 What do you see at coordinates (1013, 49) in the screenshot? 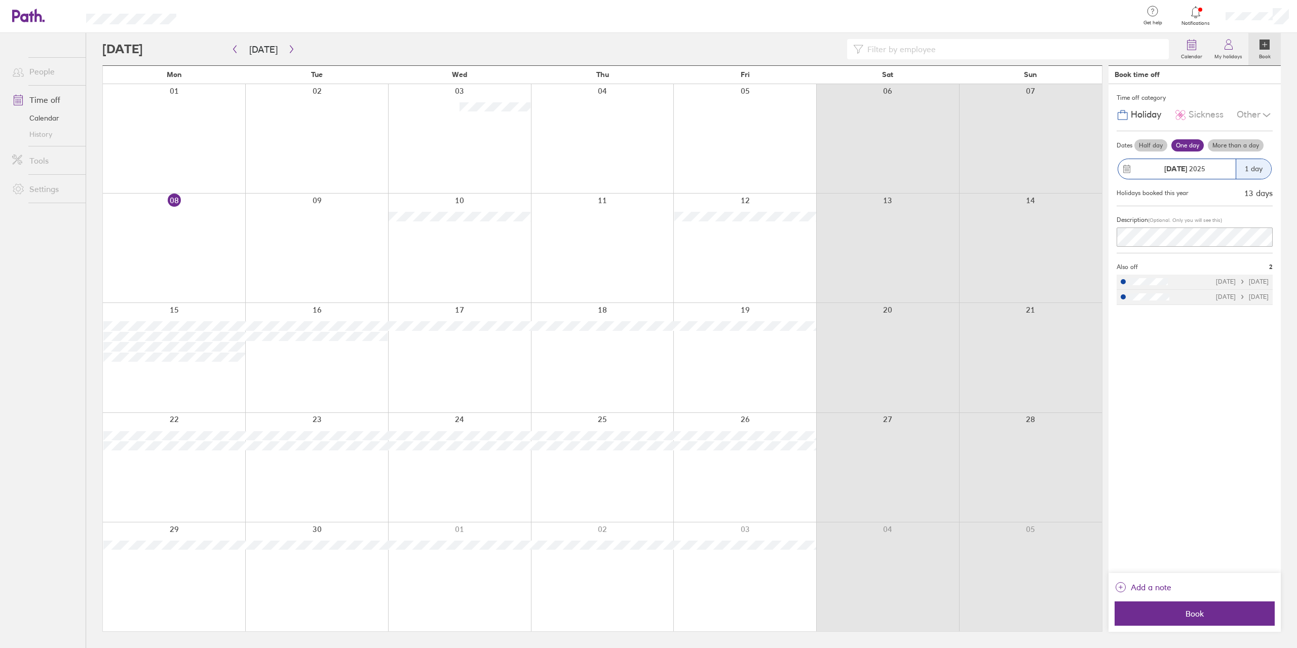
I see `input: Filter by employee` at bounding box center [1013, 49].